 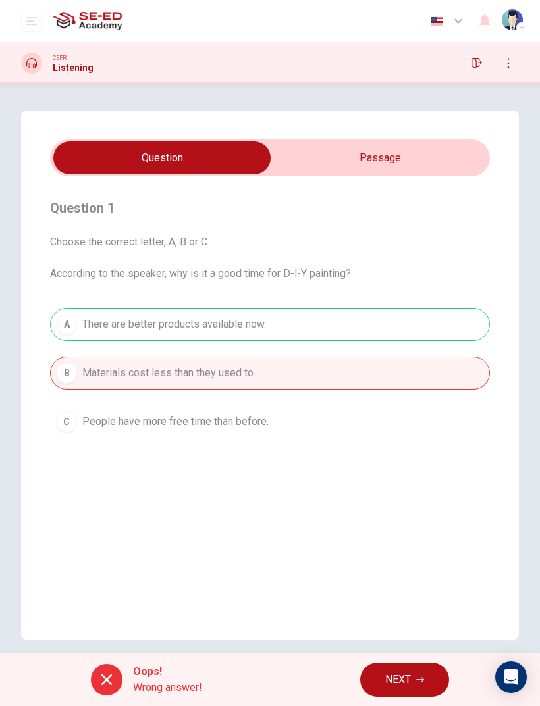 I want to click on img: en, so click(x=436, y=21).